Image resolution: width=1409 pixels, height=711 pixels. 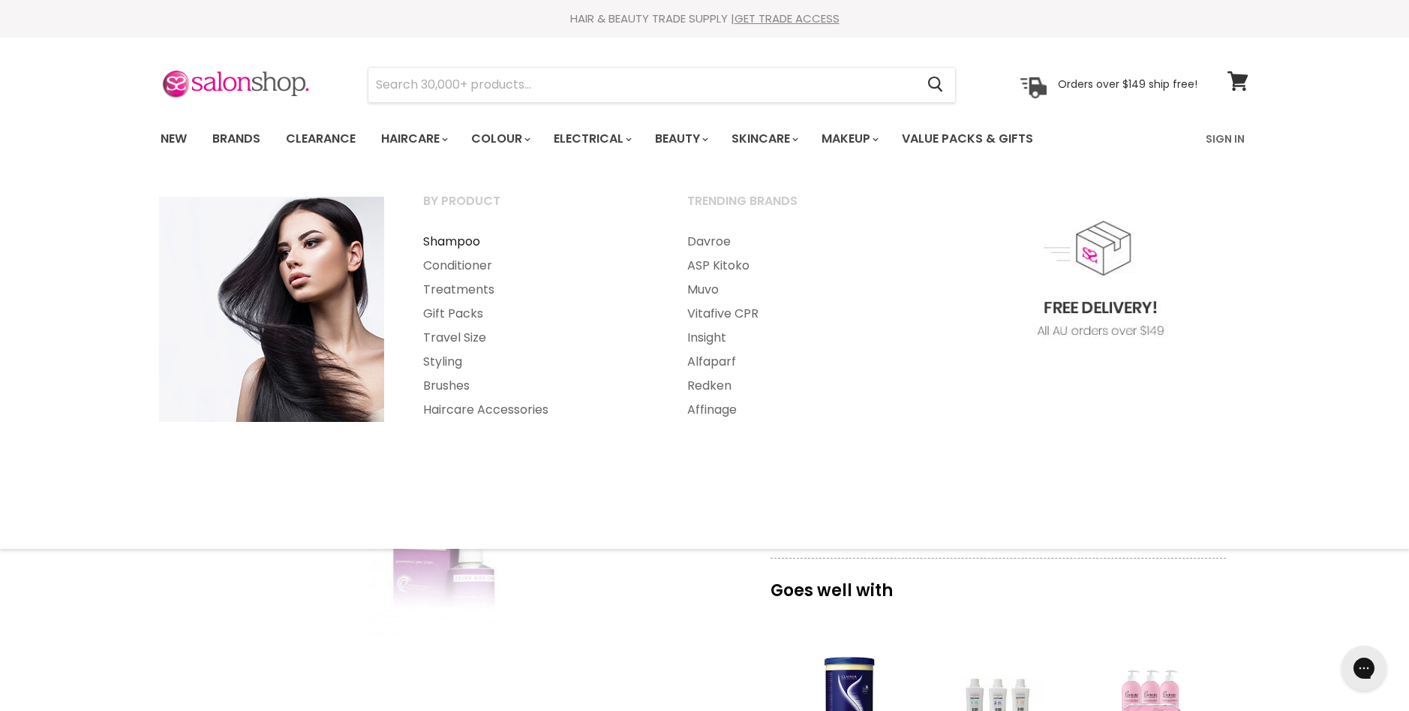 What do you see at coordinates (535, 338) in the screenshot?
I see `a: Travel Size` at bounding box center [535, 338].